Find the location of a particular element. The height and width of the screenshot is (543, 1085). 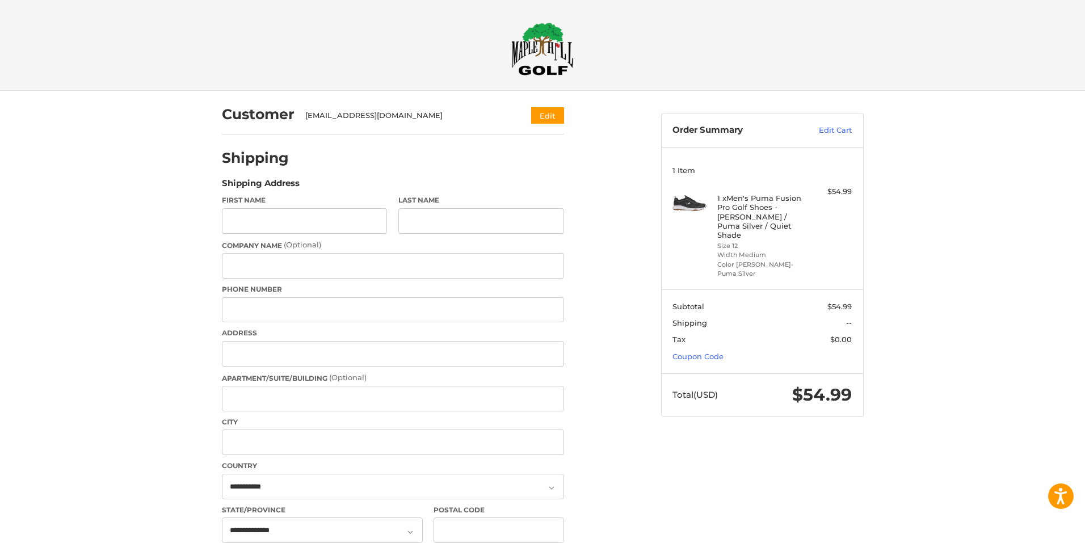

label: Phone Number is located at coordinates (393, 289).